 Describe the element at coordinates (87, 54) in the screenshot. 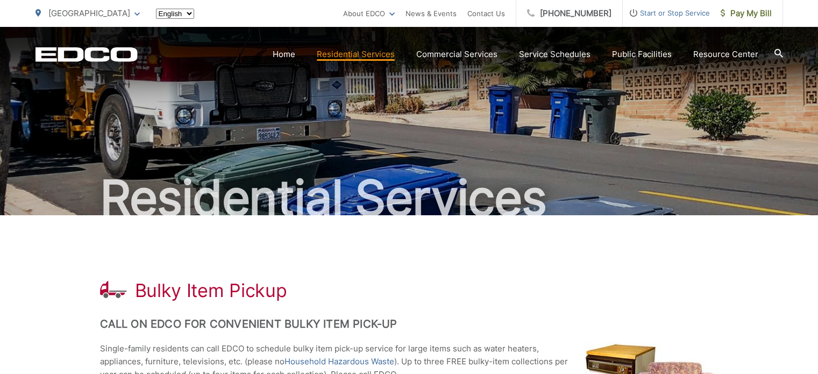

I see `a: EDCD logo. Return to the homepage.` at that location.